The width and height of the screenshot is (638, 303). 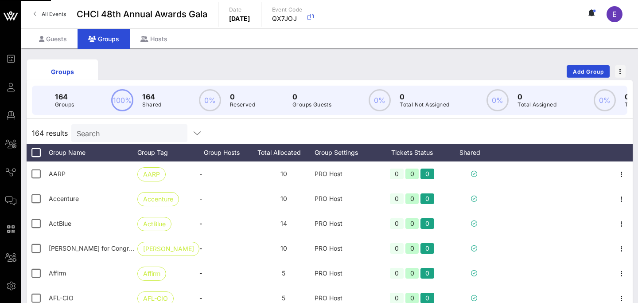 What do you see at coordinates (425, 105) in the screenshot?
I see `p: Total Not Assigned` at bounding box center [425, 105].